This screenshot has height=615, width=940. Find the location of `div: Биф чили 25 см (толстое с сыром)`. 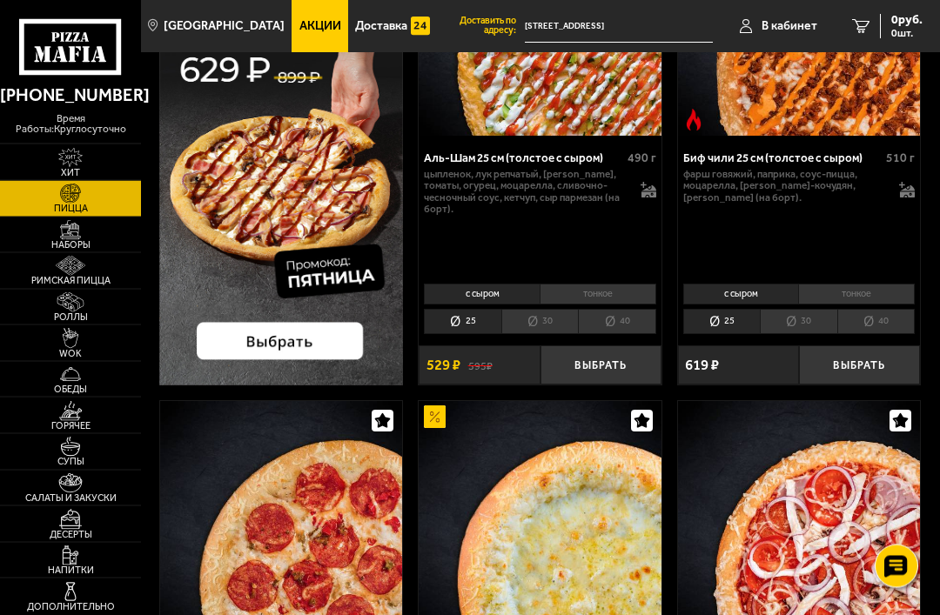

div: Биф чили 25 см (толстое с сыром) is located at coordinates (783, 158).